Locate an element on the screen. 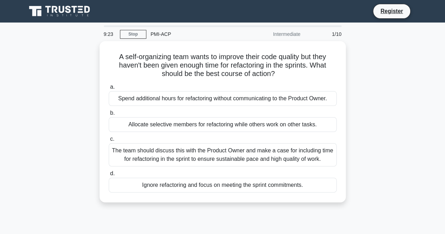  span: b. is located at coordinates (112, 112).